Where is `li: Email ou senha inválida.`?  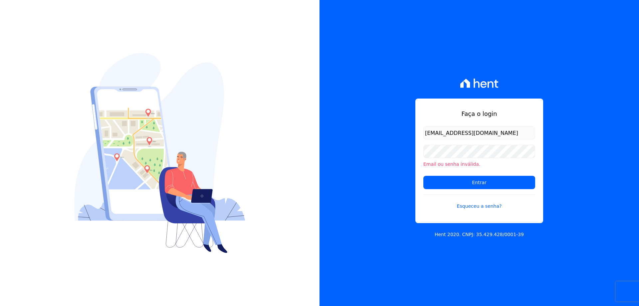 li: Email ou senha inválida. is located at coordinates (479, 164).